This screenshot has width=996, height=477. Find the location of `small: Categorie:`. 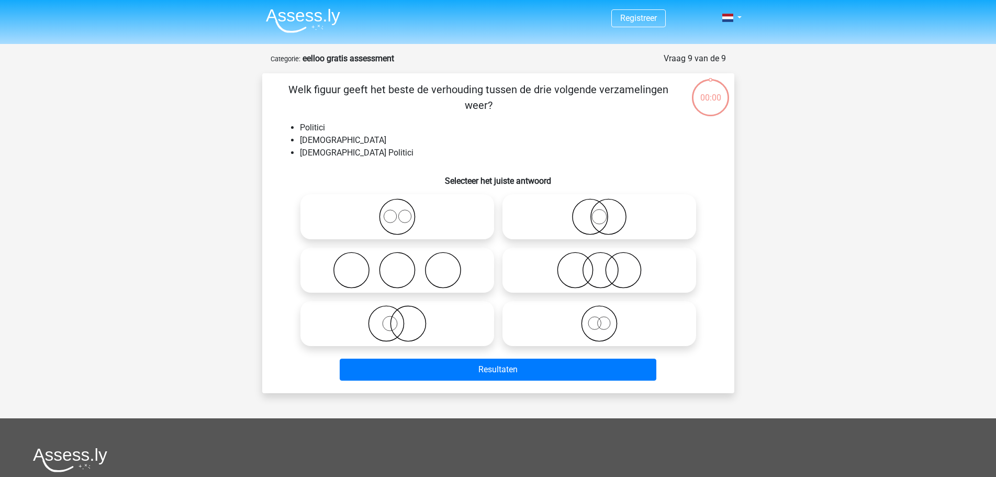

small: Categorie: is located at coordinates (285, 59).